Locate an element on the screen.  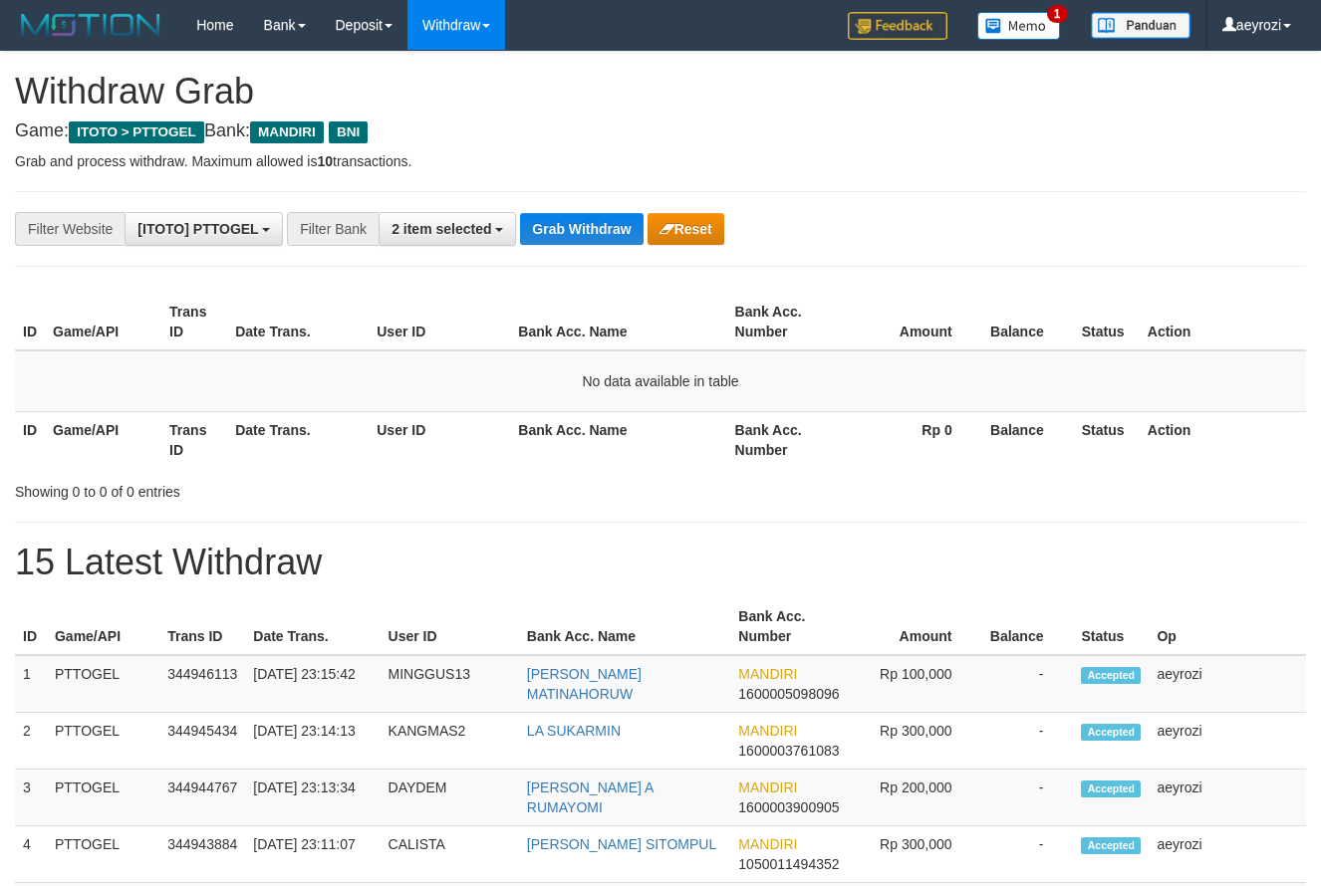
div: Showing 0 to 0 of 0 entries is located at coordinates (275, 488).